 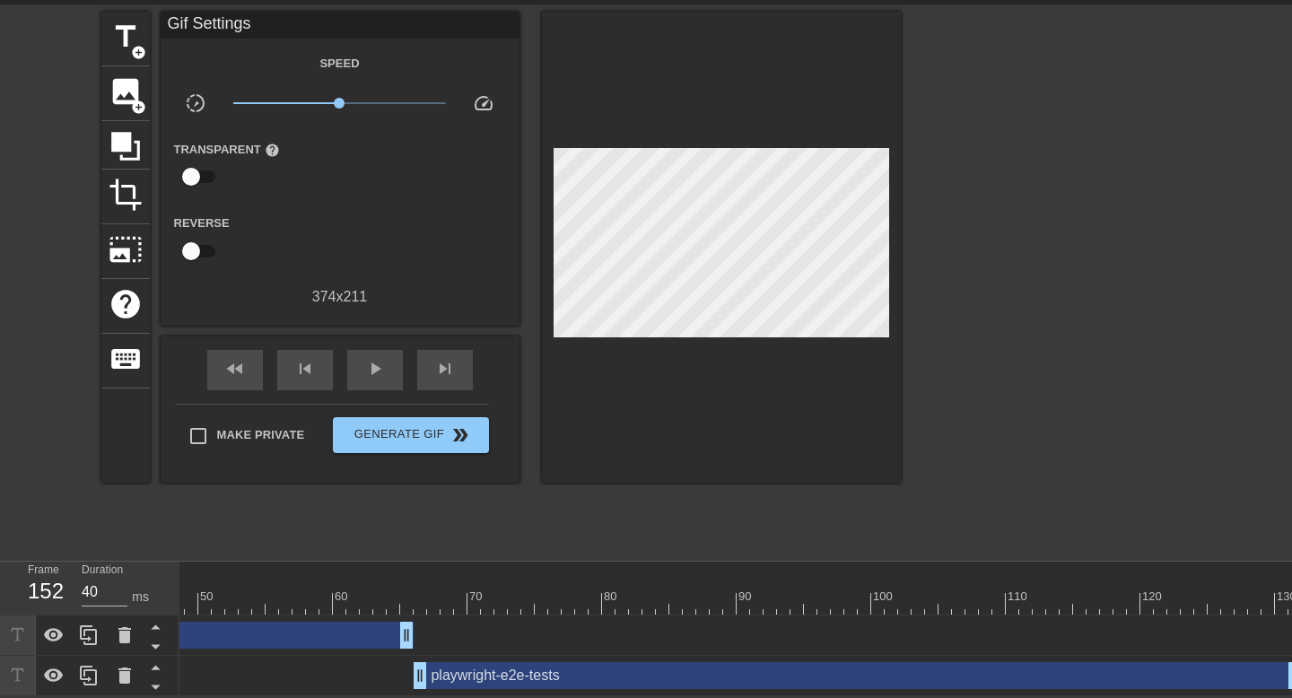 What do you see at coordinates (196, 103) in the screenshot?
I see `span: slow_motion_video` at bounding box center [196, 103].